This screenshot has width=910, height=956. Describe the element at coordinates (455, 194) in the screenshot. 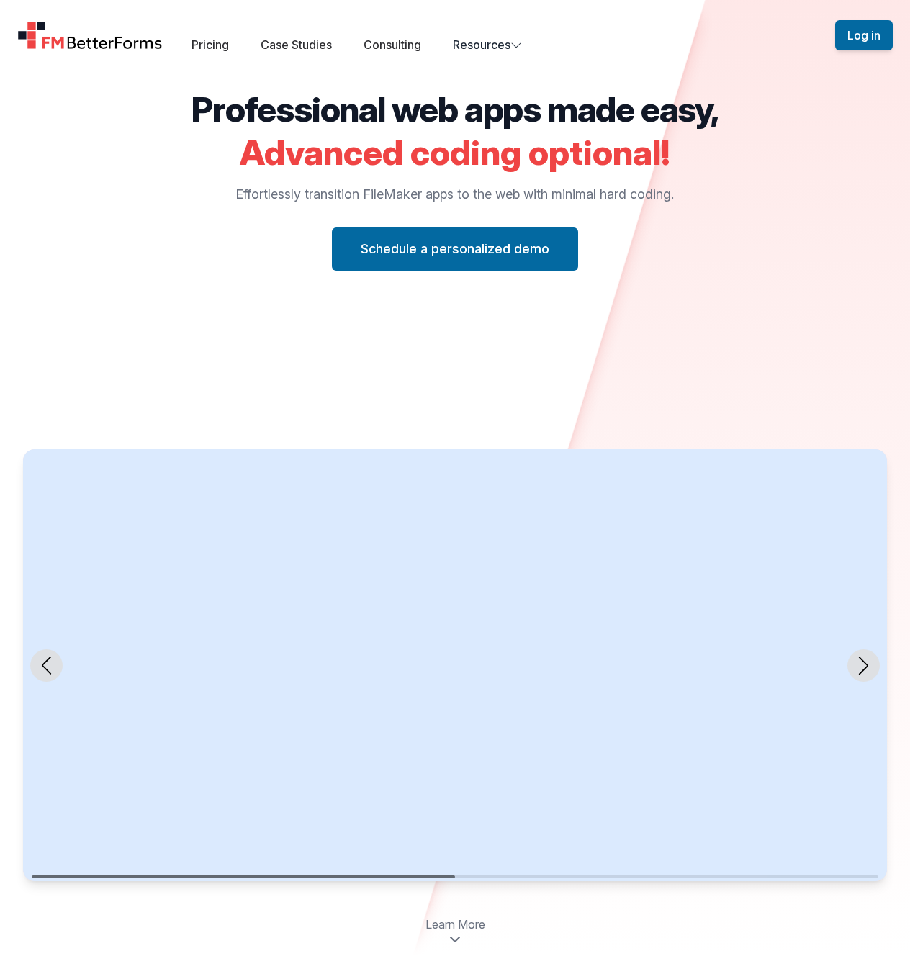

I see `p: Effortlessly transition FileMaker apps to the web with minimal hard coding.` at that location.